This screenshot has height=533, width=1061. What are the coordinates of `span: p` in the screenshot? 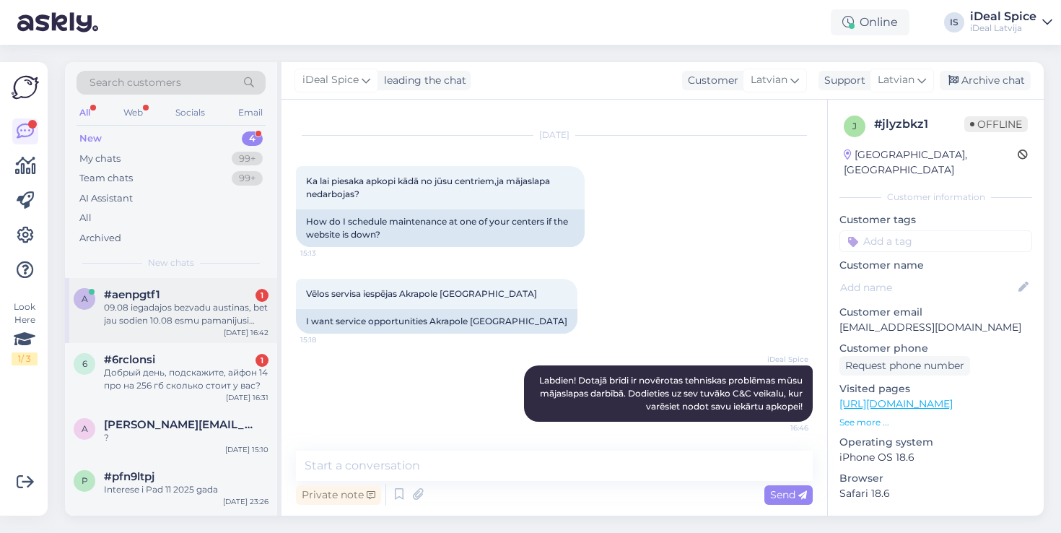 It's located at (84, 480).